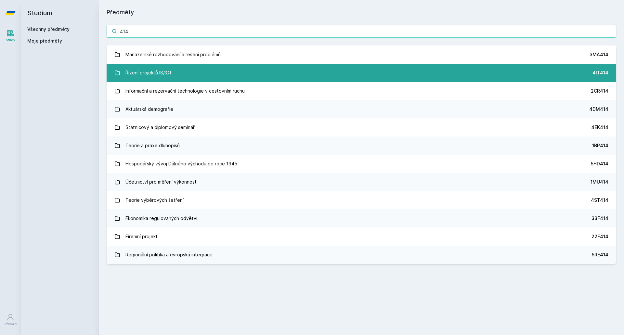 The image size is (624, 335). I want to click on div: 4EK414, so click(599, 127).